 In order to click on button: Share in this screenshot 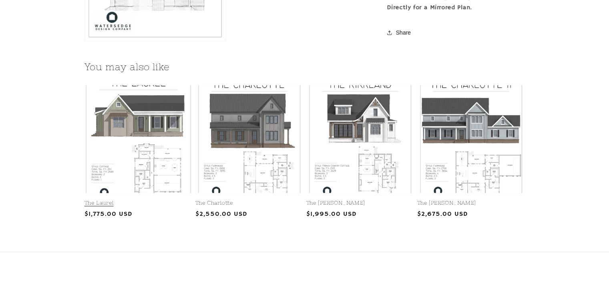, I will do `click(400, 32)`.